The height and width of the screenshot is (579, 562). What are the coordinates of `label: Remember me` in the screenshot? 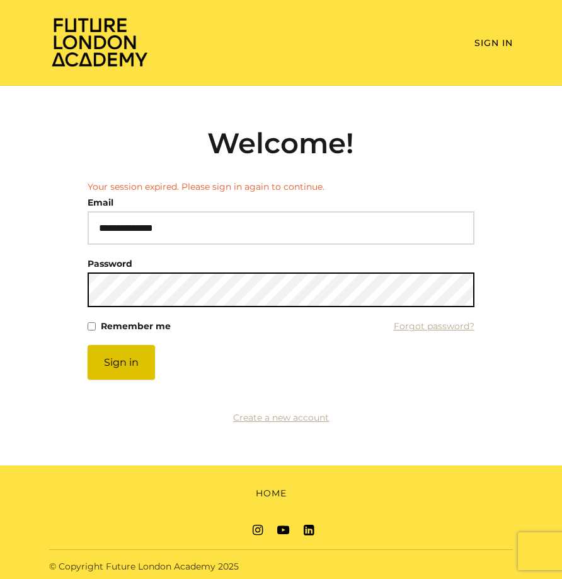 It's located at (136, 326).